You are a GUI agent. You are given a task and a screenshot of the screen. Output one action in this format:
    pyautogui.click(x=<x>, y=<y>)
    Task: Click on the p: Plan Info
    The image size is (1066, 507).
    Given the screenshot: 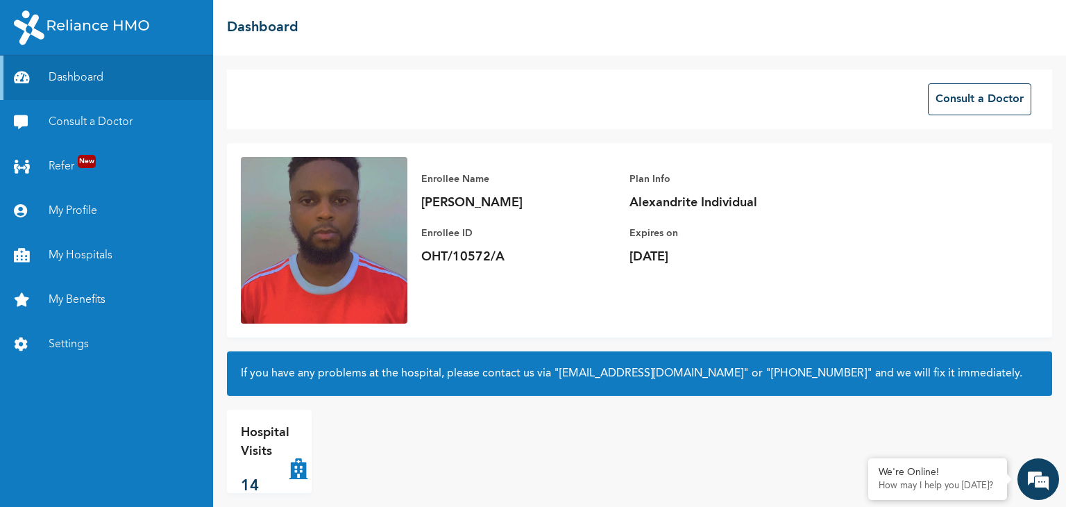 What is the action you would take?
    pyautogui.click(x=727, y=179)
    